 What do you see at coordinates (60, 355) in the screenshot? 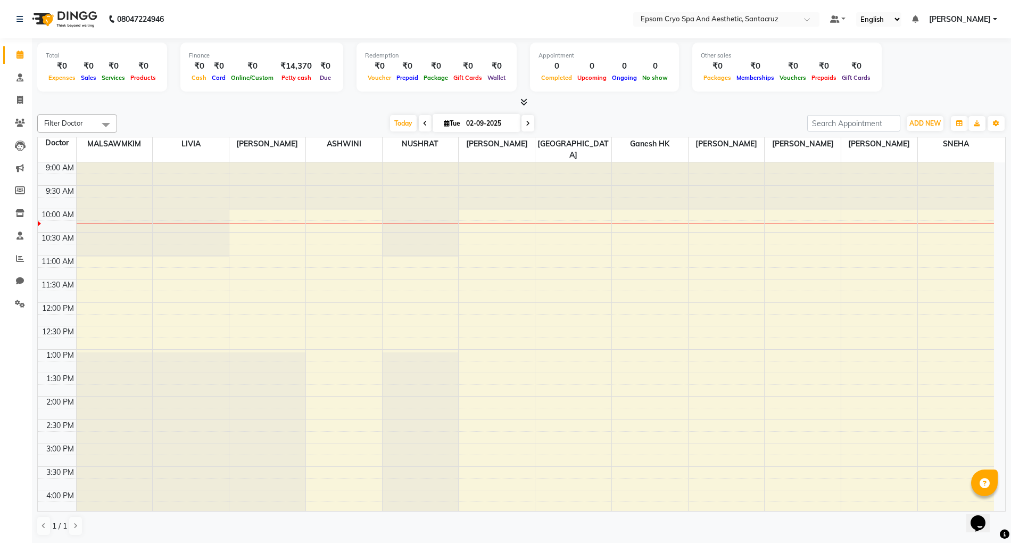
I see `div: 1:00 PM` at bounding box center [60, 355].